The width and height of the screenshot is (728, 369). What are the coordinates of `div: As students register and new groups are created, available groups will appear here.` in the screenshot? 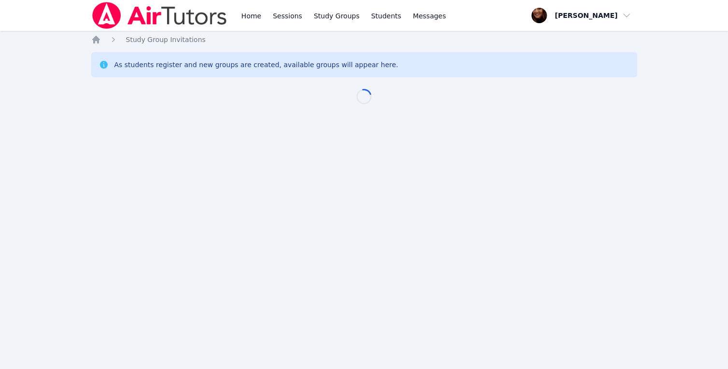 It's located at (256, 65).